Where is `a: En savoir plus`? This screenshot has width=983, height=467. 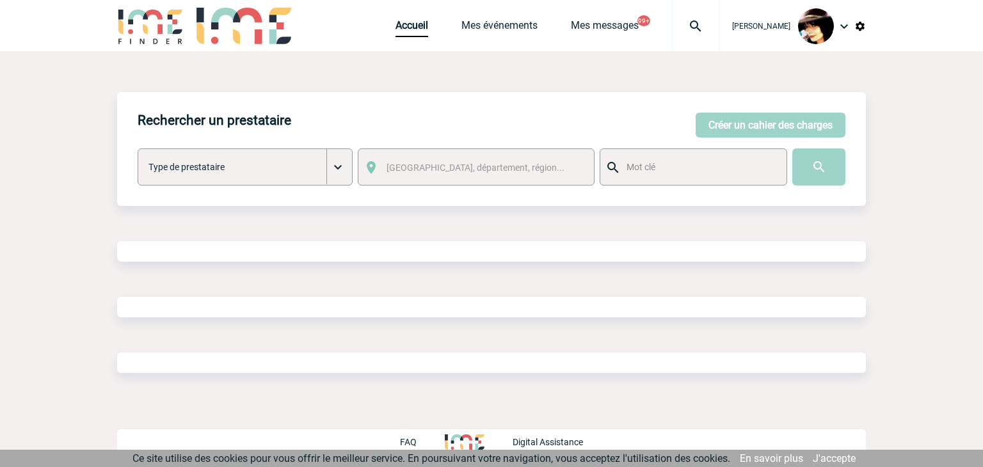
a: En savoir plus is located at coordinates (771, 458).